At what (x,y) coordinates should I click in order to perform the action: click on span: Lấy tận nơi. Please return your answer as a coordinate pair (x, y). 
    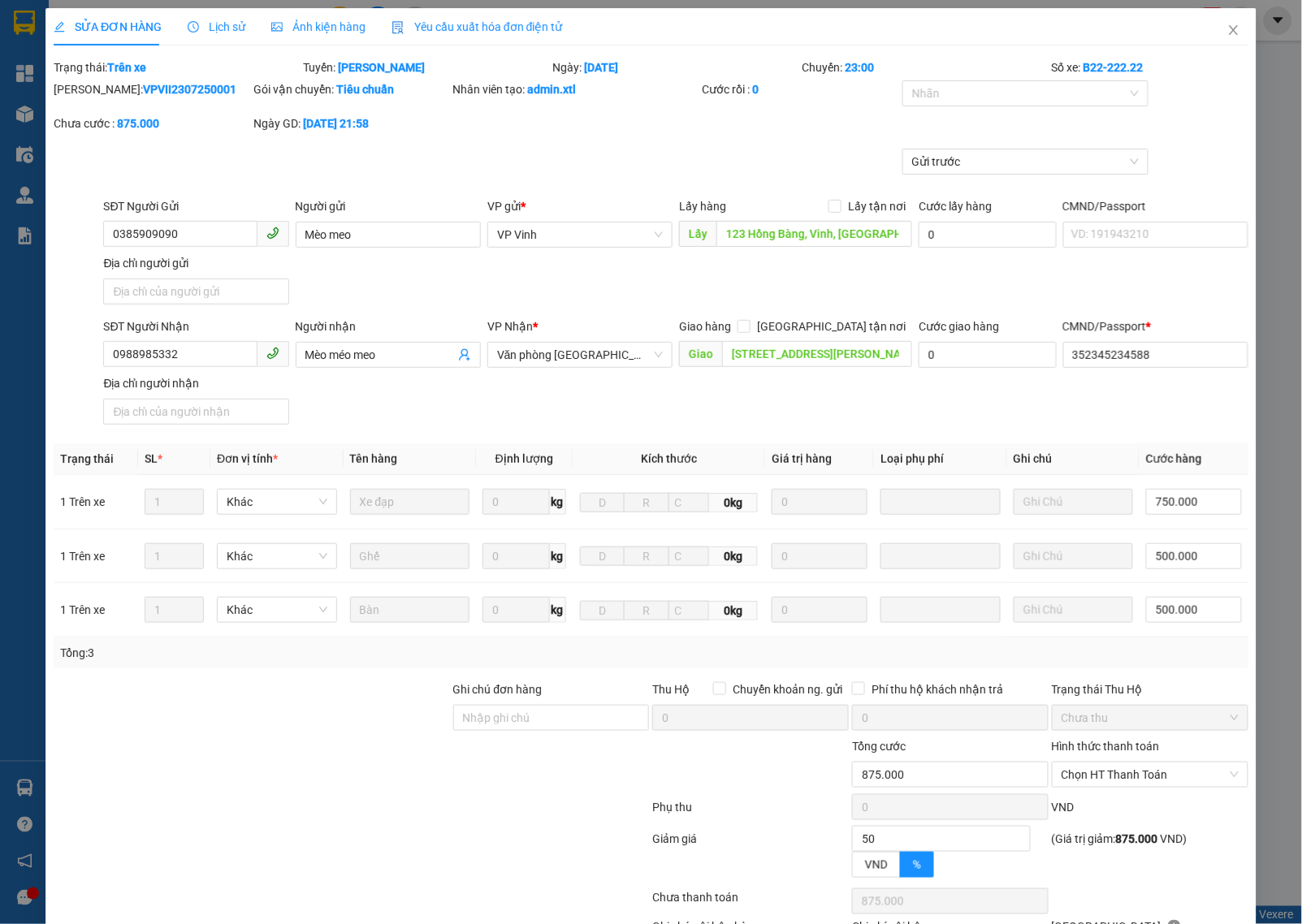
    Looking at the image, I should click on (876, 206).